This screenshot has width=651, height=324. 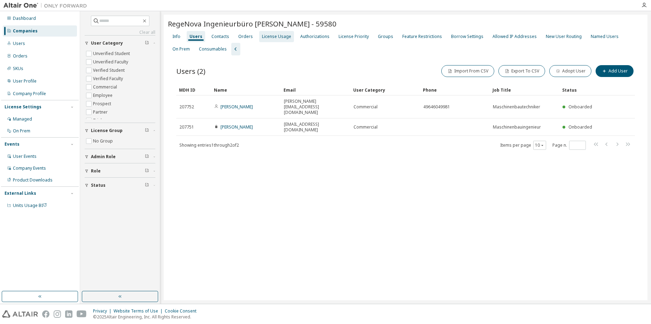 I want to click on label: Trial, so click(x=98, y=120).